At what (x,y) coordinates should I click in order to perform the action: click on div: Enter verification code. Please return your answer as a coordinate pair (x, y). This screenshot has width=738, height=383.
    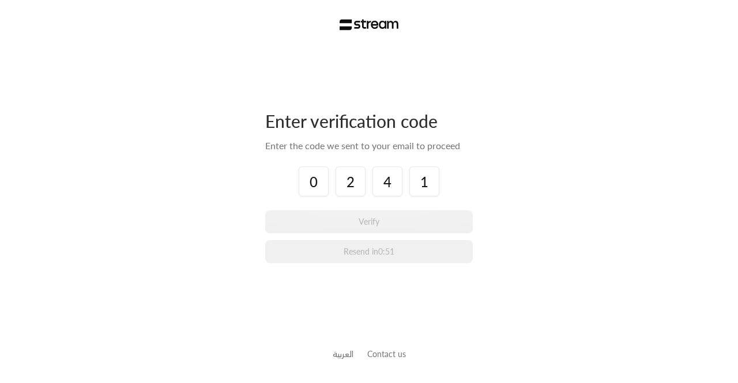
    Looking at the image, I should click on (369, 121).